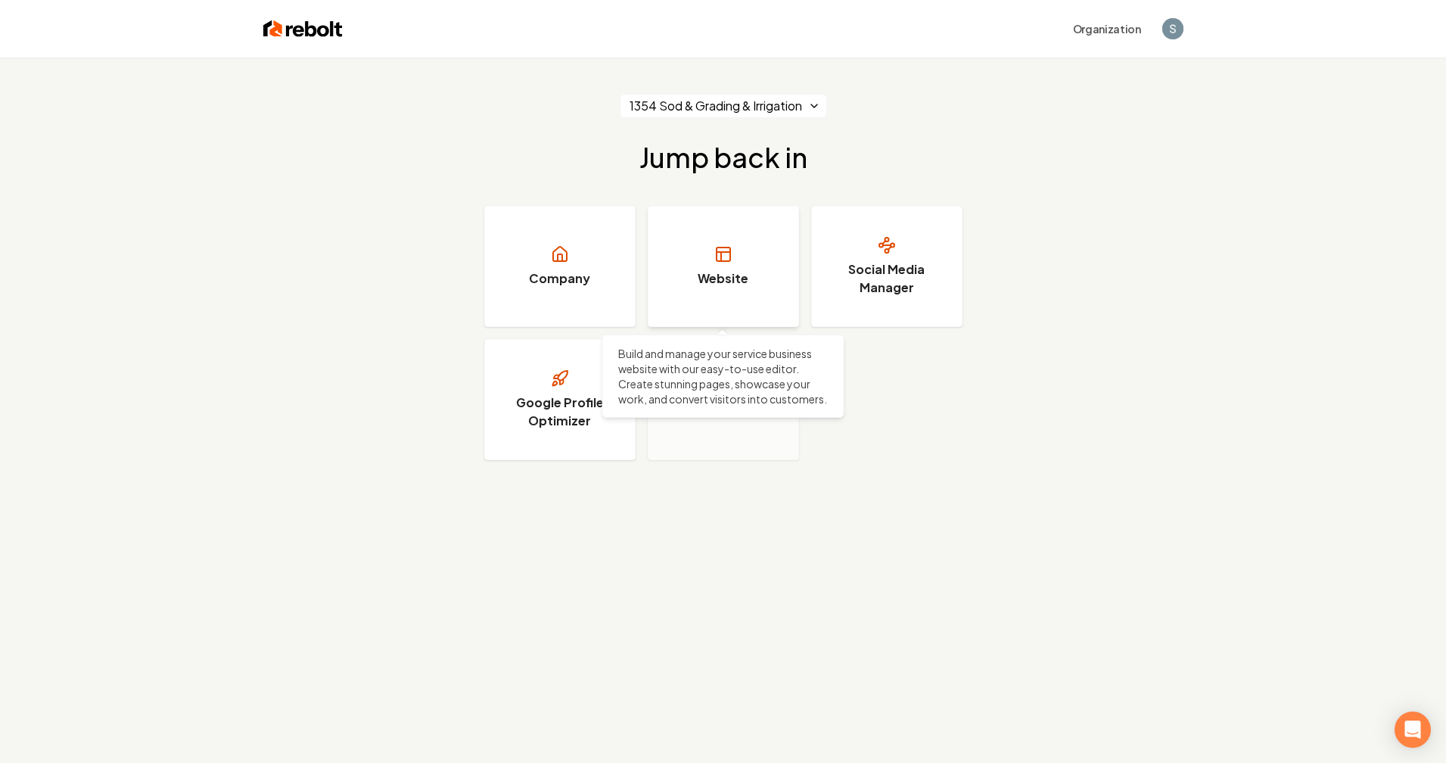  I want to click on span: 1354 Sod & Grading & Irrigation, so click(716, 106).